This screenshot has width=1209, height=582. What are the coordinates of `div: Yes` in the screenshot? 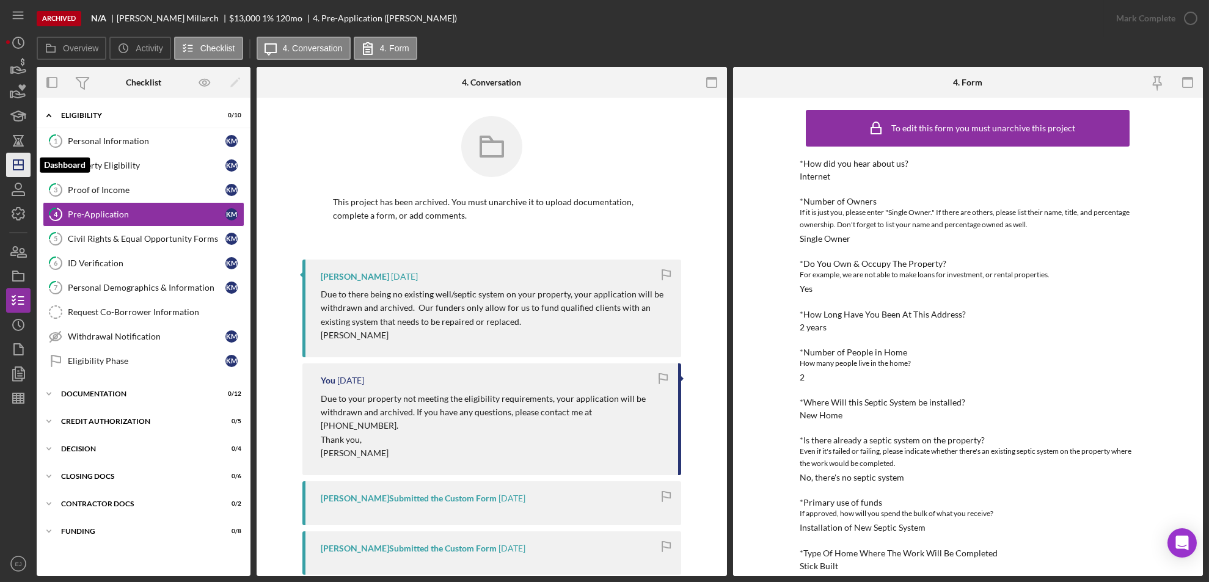 It's located at (806, 289).